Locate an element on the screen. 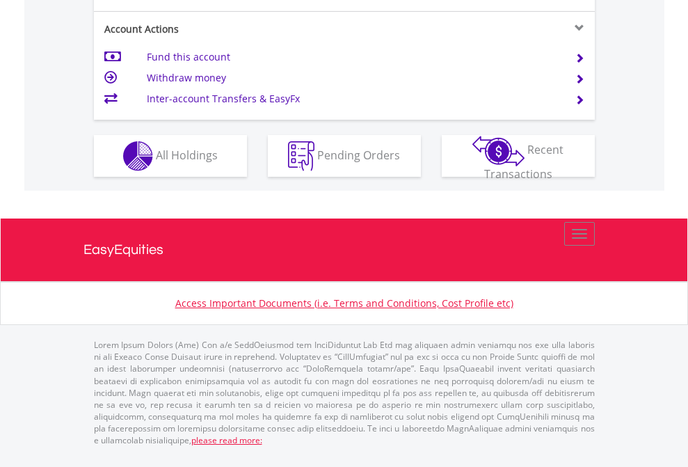 This screenshot has width=688, height=467. a: Access Important Documents (i.e. Terms and Conditions, Cost Profile etc) is located at coordinates (344, 303).